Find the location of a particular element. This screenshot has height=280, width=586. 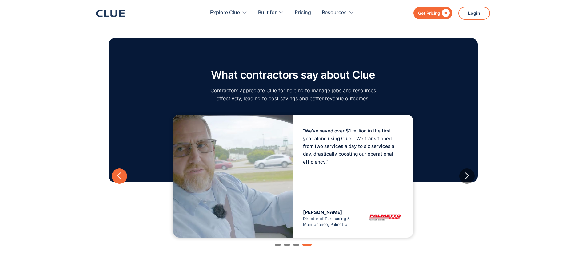

div: Get Pricing is located at coordinates (429, 13).